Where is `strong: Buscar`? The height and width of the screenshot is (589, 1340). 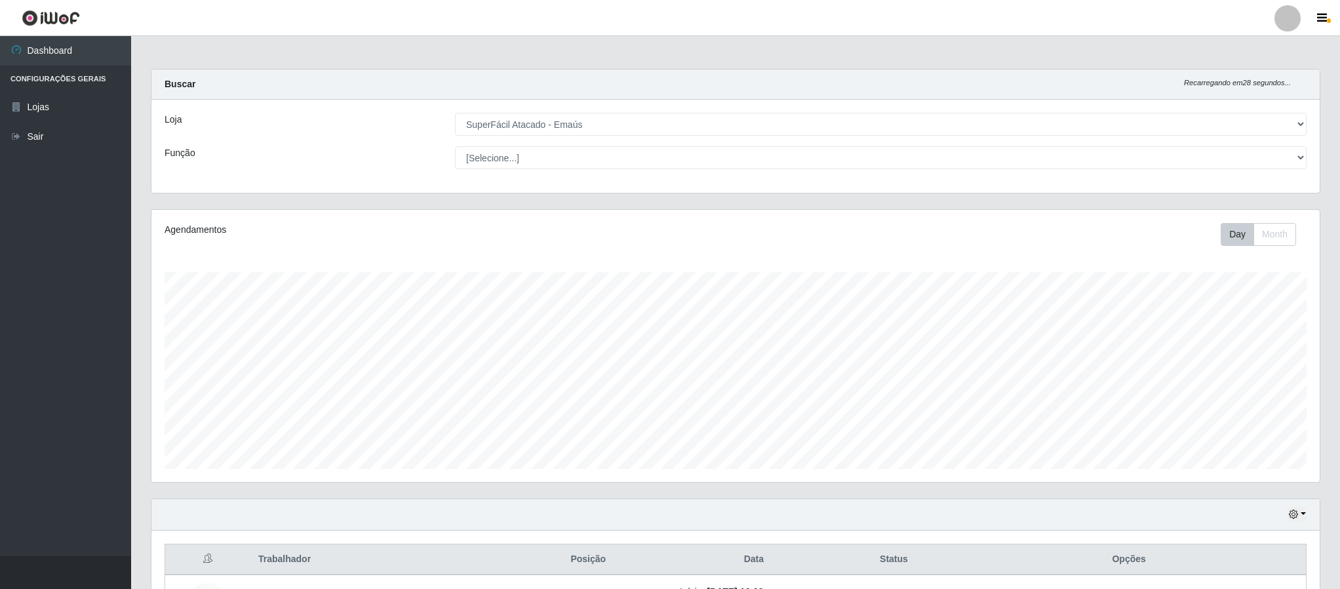 strong: Buscar is located at coordinates (180, 84).